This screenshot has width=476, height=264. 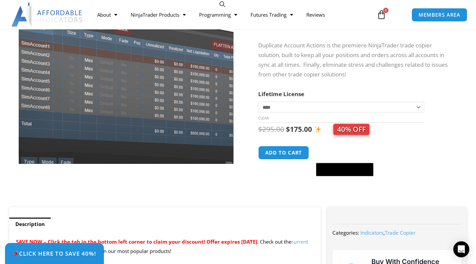 What do you see at coordinates (271, 15) in the screenshot?
I see `a: Futures Trading` at bounding box center [271, 15].